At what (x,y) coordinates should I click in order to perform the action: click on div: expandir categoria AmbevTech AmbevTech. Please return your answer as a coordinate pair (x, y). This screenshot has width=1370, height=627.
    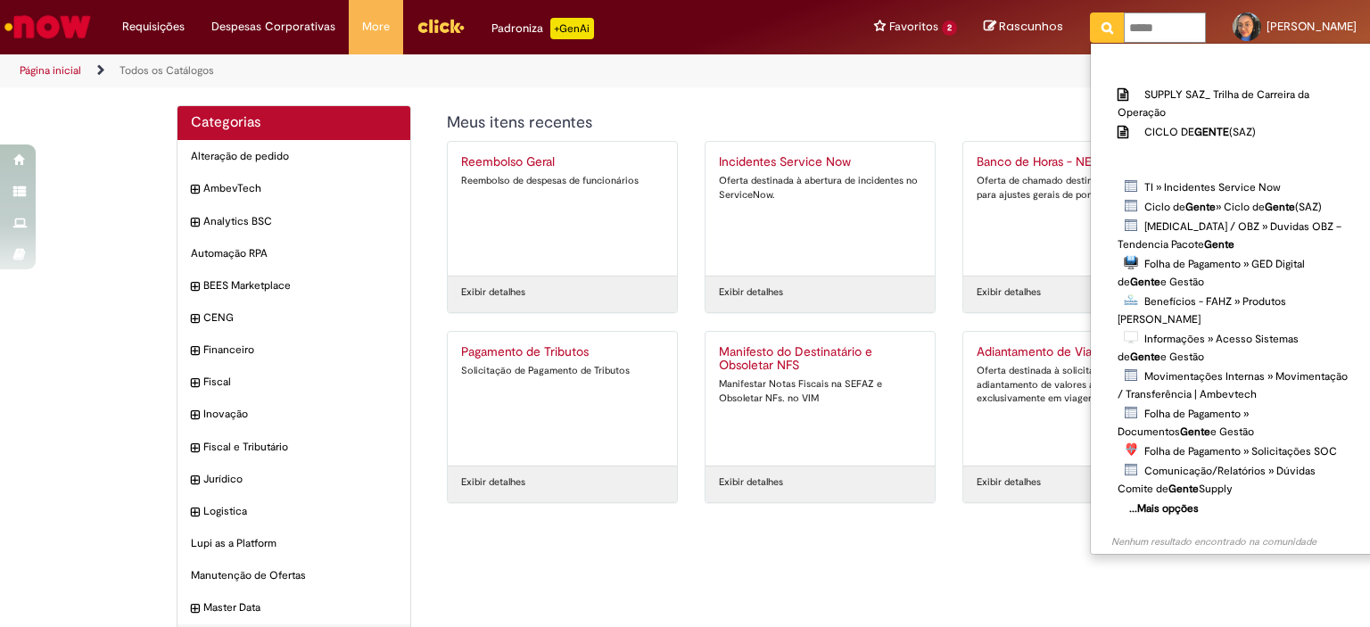
    Looking at the image, I should click on (293, 188).